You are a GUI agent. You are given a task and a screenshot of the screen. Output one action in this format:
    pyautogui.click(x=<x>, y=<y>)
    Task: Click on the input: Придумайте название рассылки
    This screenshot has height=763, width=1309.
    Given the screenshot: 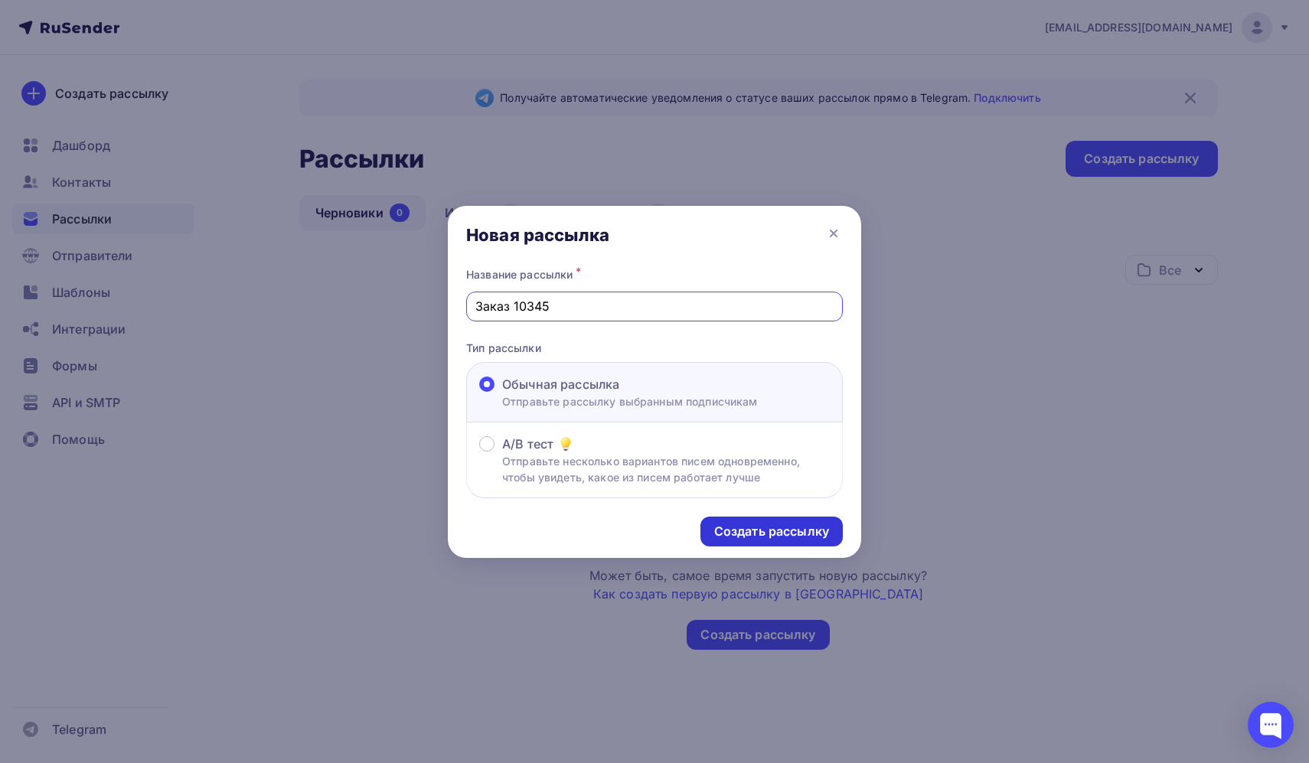 What is the action you would take?
    pyautogui.click(x=655, y=306)
    